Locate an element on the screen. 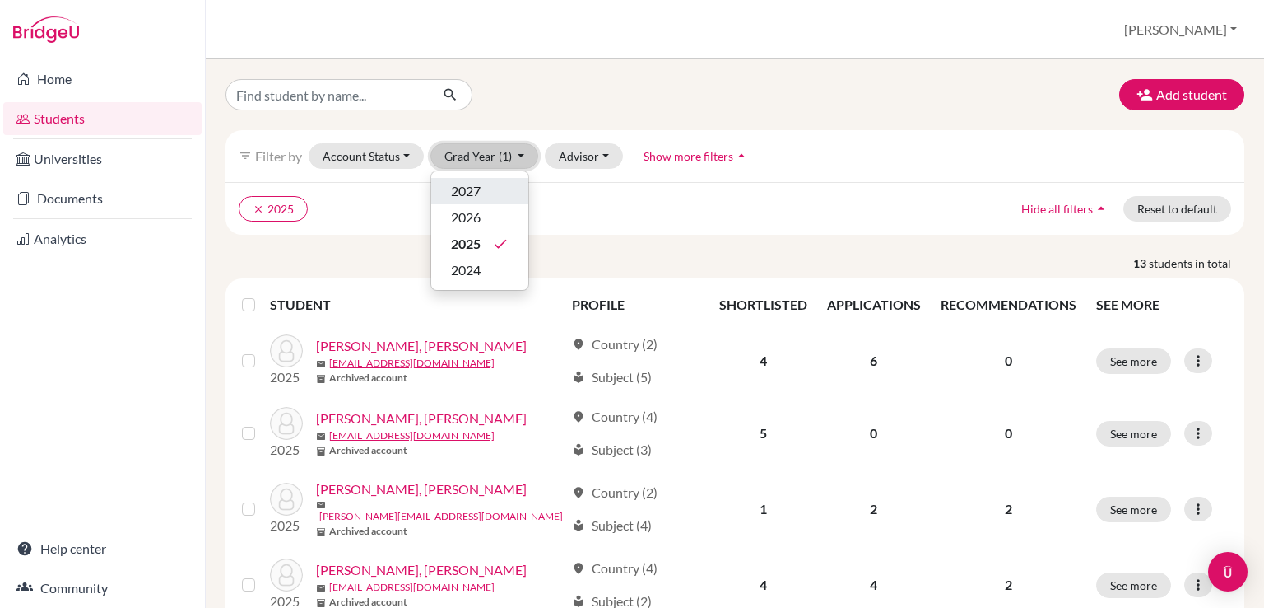 Image resolution: width=1264 pixels, height=608 pixels. a: Help center is located at coordinates (102, 548).